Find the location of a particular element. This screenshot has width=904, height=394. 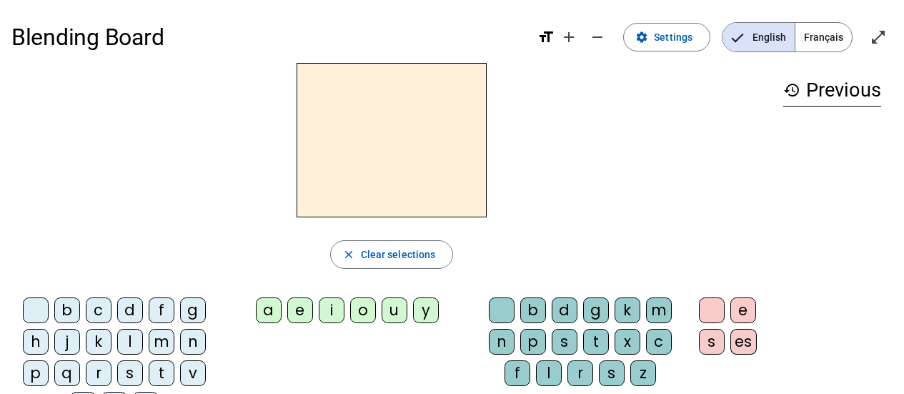

div: z is located at coordinates (643, 373).